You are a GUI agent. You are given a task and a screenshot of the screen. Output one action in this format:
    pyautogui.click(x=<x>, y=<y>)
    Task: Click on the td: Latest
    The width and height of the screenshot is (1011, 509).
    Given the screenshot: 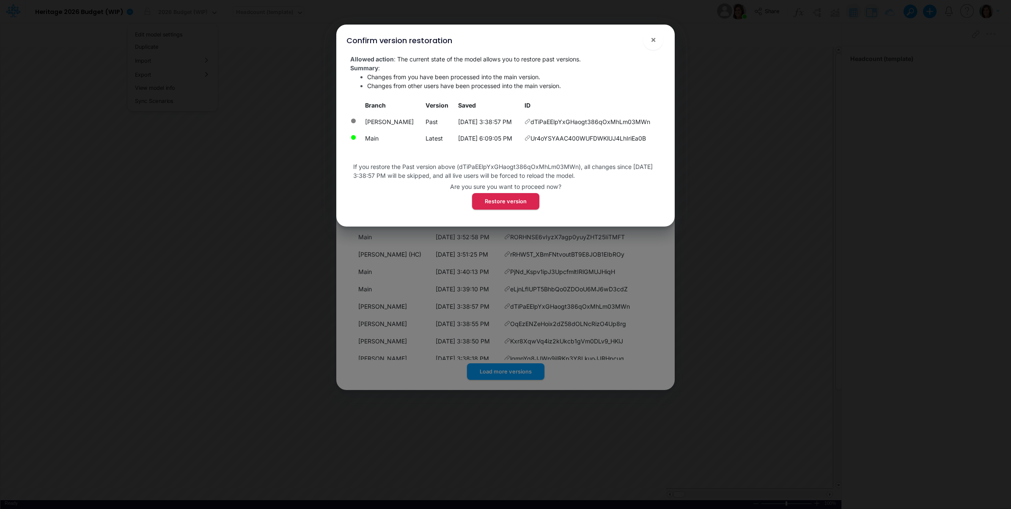 What is the action you would take?
    pyautogui.click(x=438, y=138)
    